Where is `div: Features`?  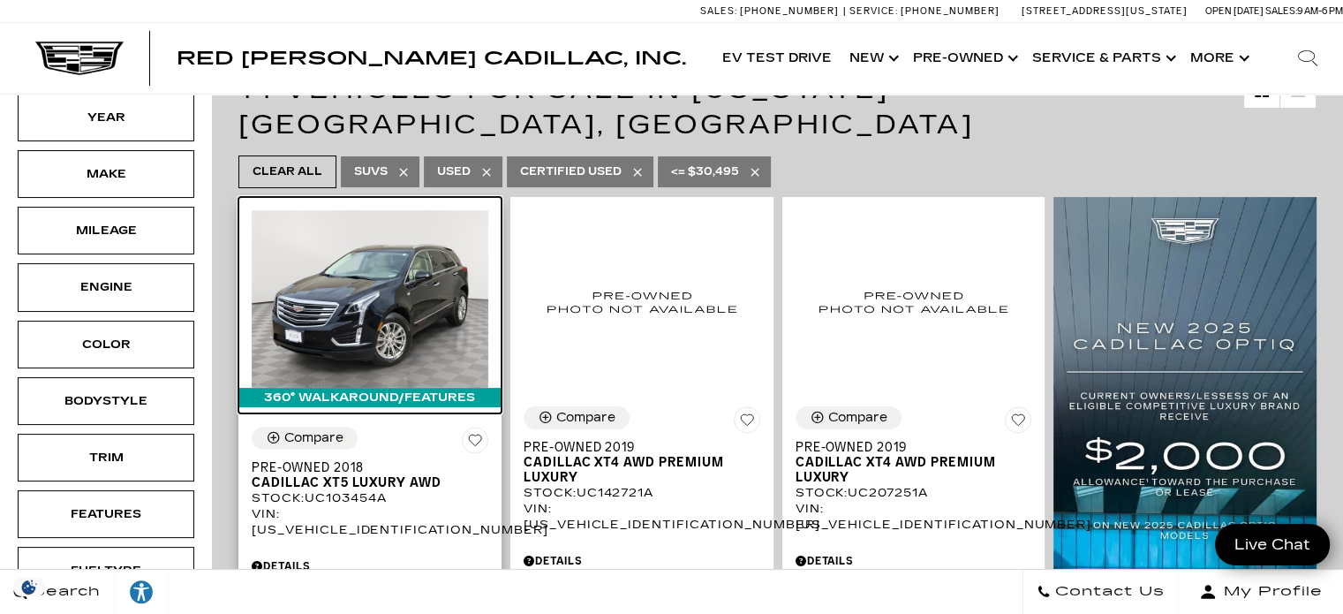 div: Features is located at coordinates (106, 514).